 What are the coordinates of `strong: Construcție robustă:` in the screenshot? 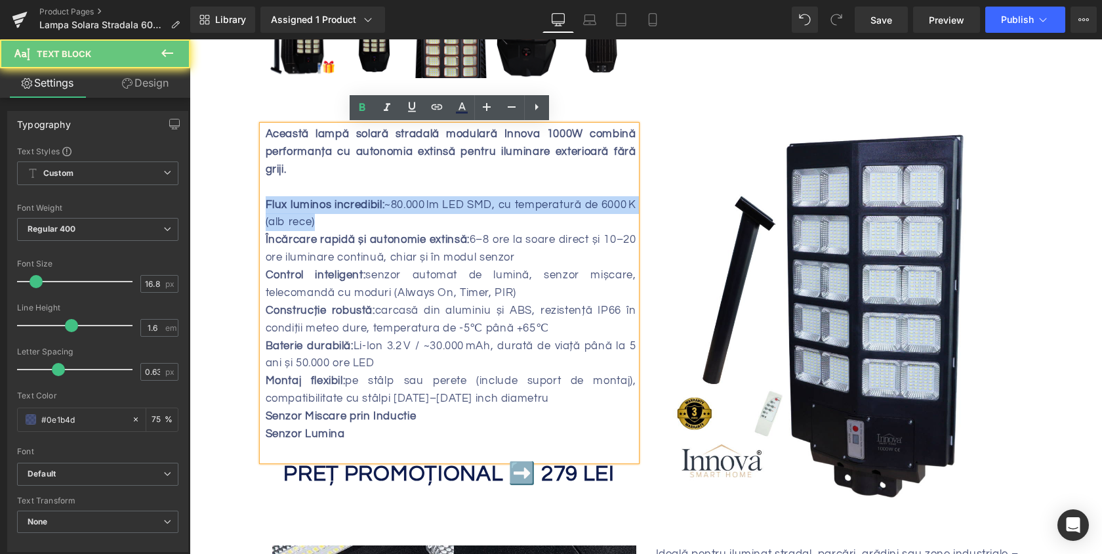 It's located at (131, 271).